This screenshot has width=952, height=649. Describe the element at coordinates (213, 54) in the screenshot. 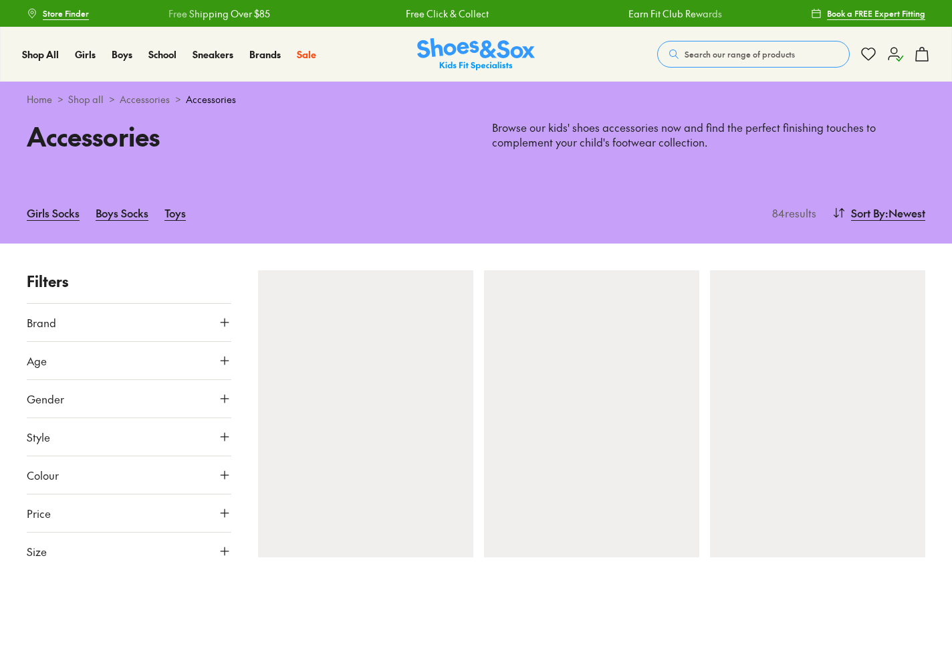

I see `span: Sneakers` at that location.